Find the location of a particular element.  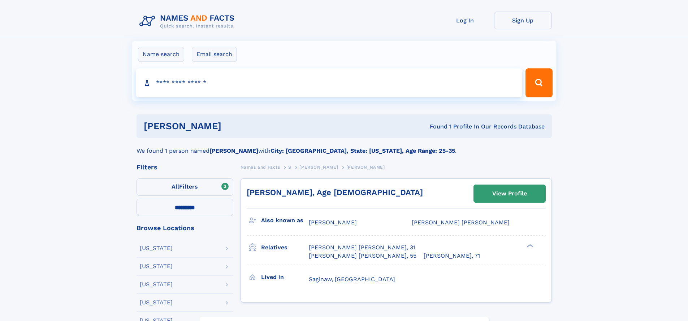

div: Filters is located at coordinates (185, 167).